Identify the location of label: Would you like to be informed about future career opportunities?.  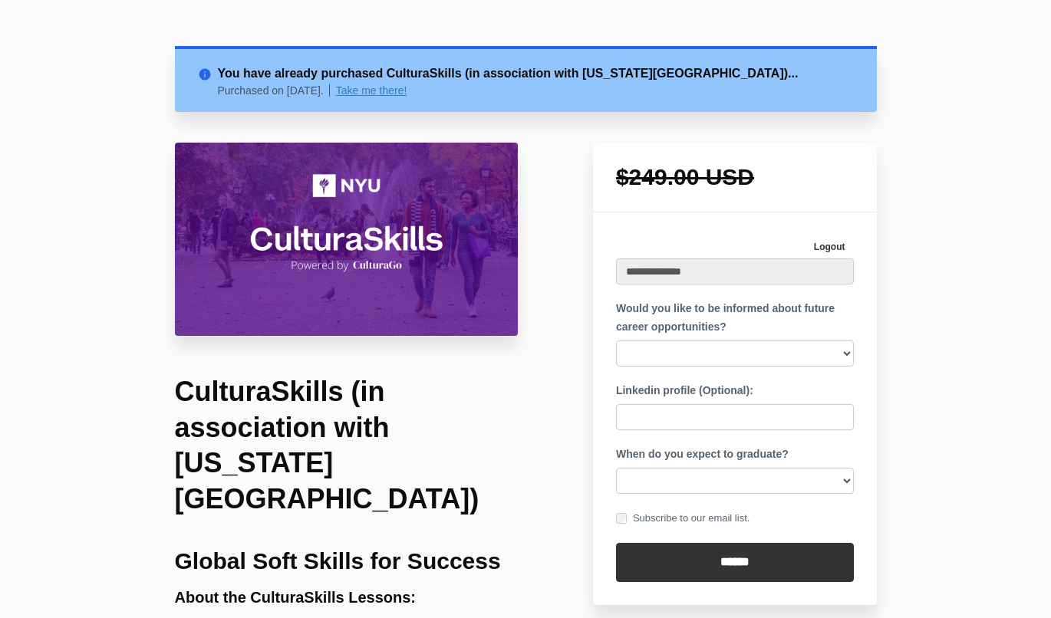
(735, 318).